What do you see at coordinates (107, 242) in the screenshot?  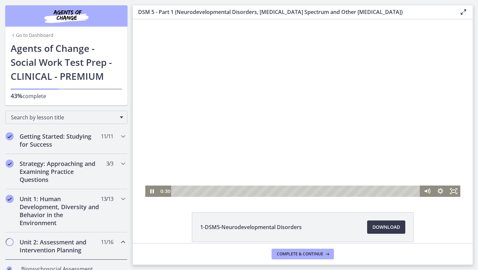 I see `span: 11 / 16` at bounding box center [107, 242].